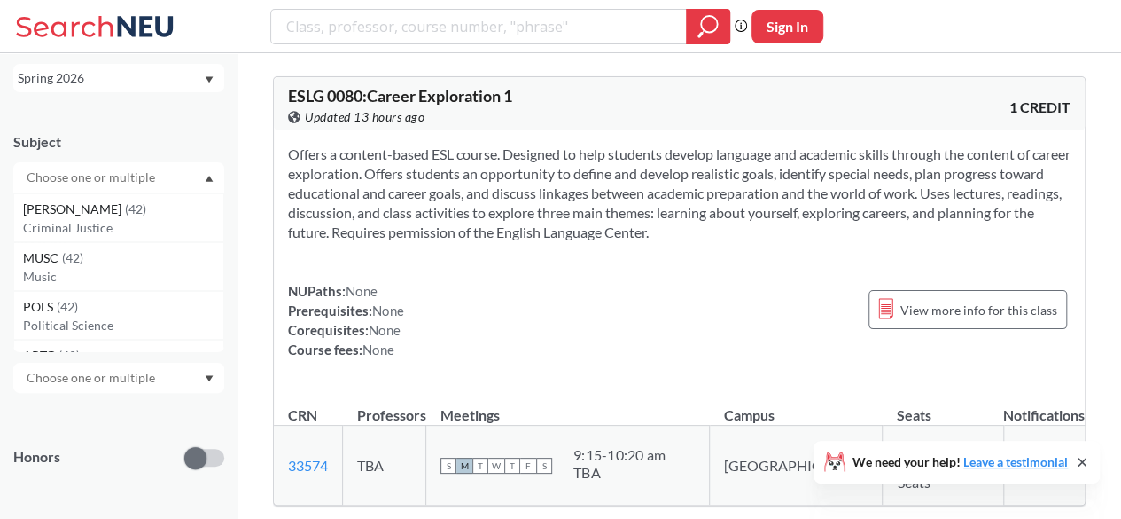 This screenshot has height=519, width=1121. What do you see at coordinates (385, 465) in the screenshot?
I see `td: TBA` at bounding box center [385, 465].